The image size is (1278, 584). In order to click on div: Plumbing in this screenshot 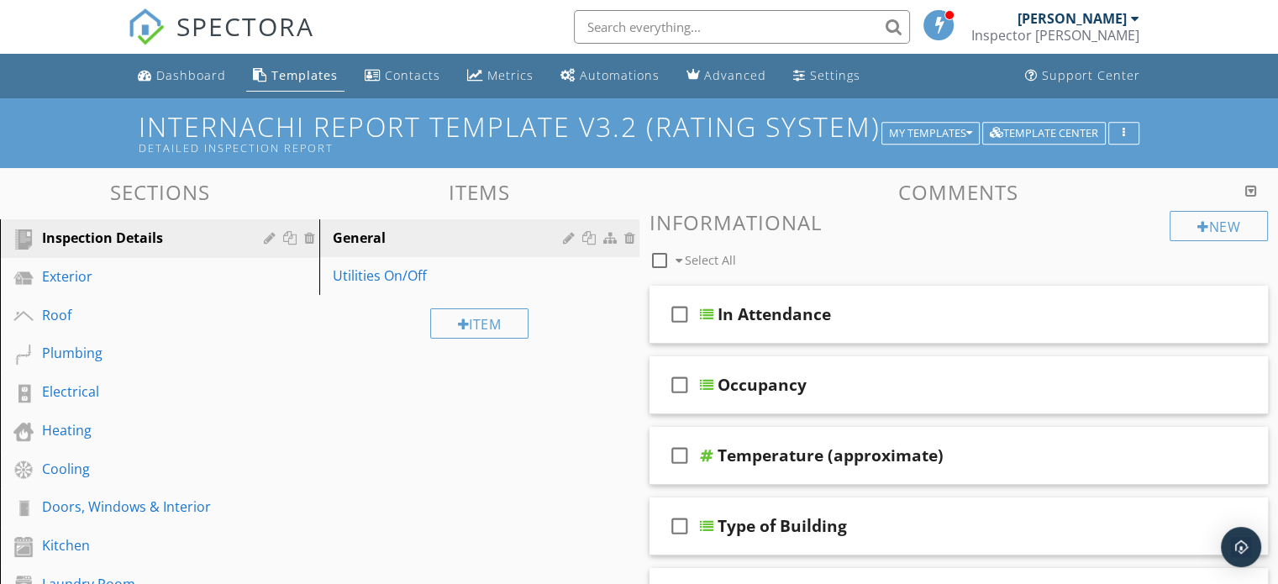, I will do `click(140, 353)`.